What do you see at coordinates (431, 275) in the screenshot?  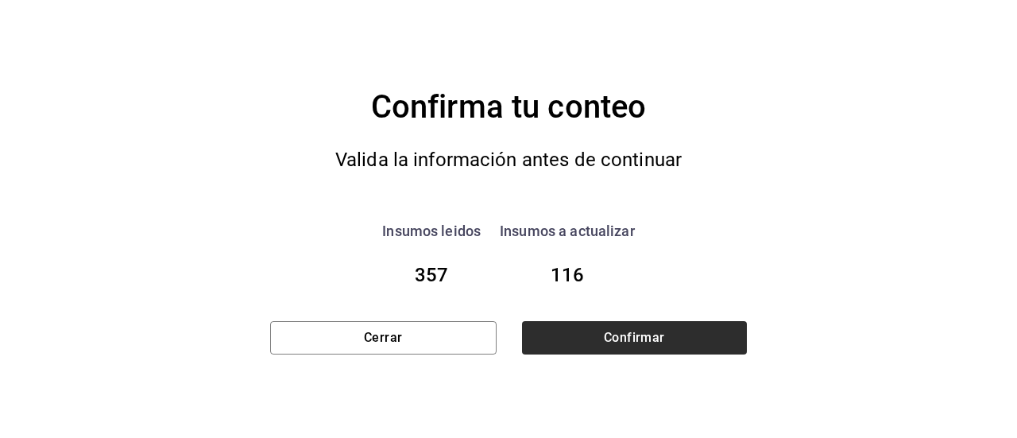 I see `div: 357` at bounding box center [431, 275].